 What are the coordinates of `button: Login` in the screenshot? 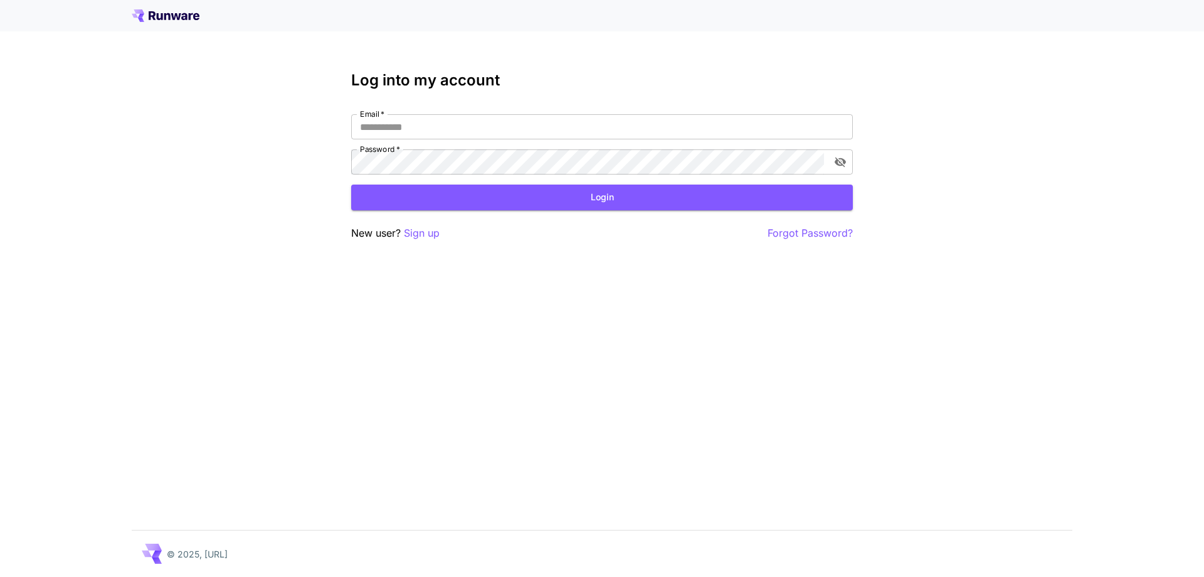 It's located at (602, 197).